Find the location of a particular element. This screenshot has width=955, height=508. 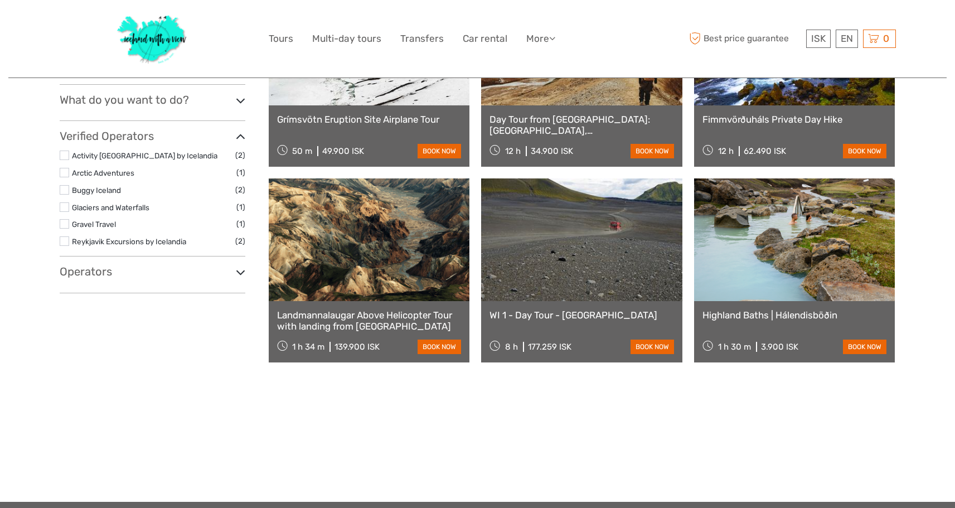

span: 8 h is located at coordinates (511, 347).